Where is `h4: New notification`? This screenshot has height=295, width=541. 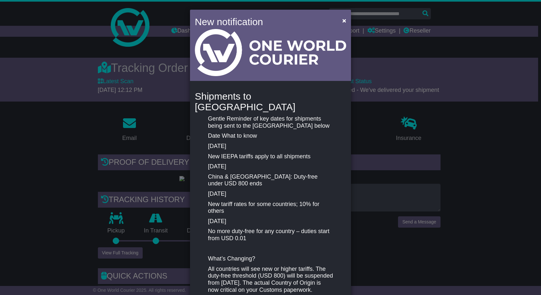 h4: New notification is located at coordinates (264, 22).